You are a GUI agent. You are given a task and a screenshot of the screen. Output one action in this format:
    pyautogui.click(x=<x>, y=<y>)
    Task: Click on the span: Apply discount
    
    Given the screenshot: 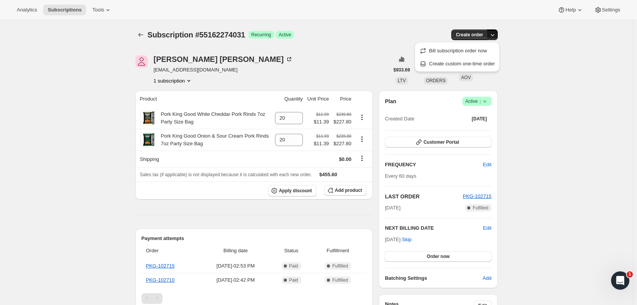 What is the action you would take?
    pyautogui.click(x=295, y=190)
    